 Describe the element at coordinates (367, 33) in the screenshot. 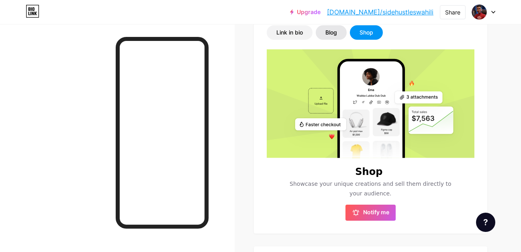

I see `div: Shop` at that location.